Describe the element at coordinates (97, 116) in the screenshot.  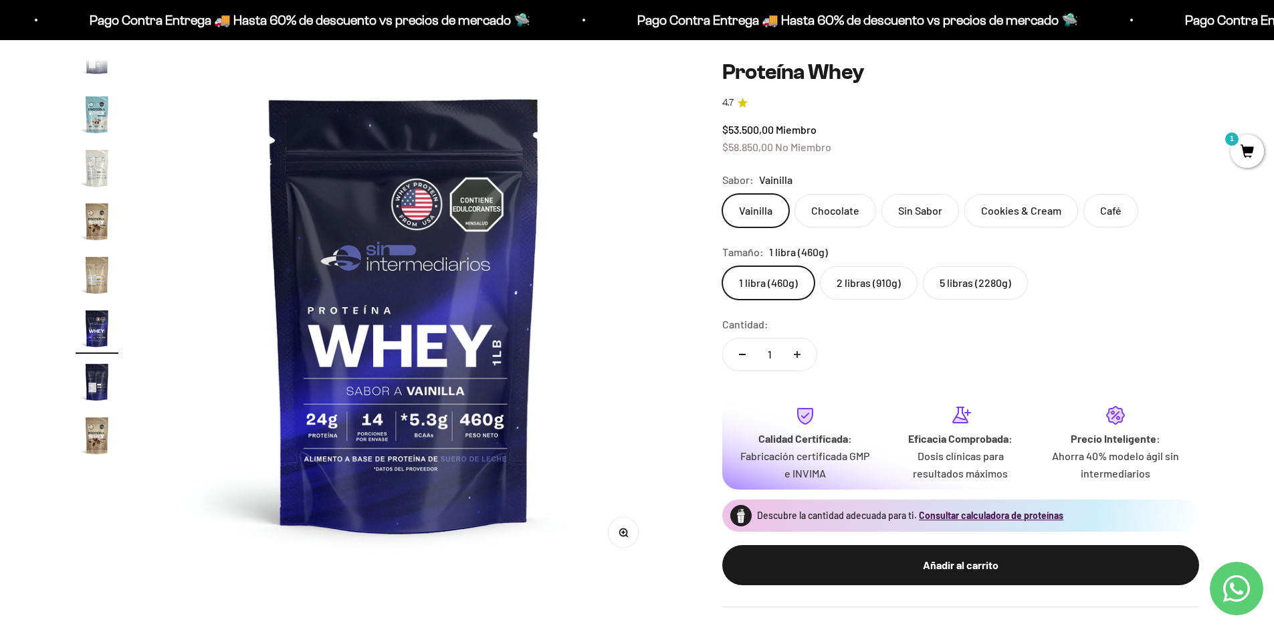
I see `button: Ir al artículo 14` at that location.